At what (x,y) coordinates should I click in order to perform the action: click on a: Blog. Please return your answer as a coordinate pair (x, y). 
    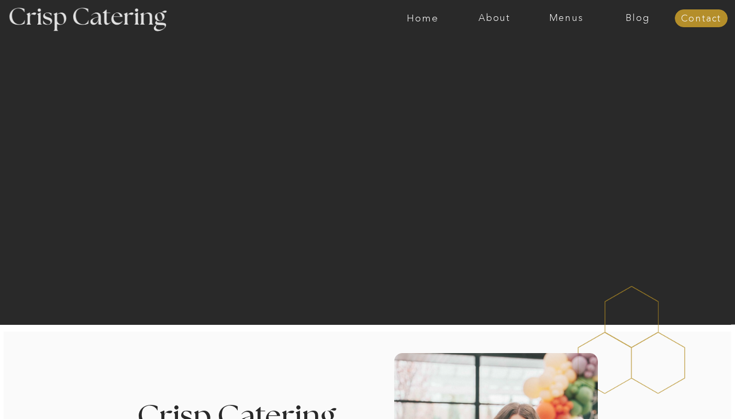
    Looking at the image, I should click on (638, 18).